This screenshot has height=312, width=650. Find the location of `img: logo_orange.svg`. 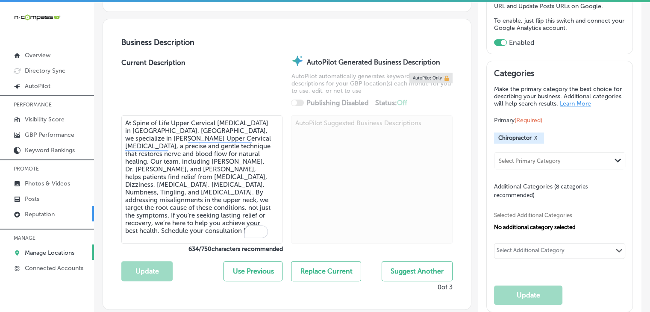

img: logo_orange.svg is located at coordinates (17, 17).